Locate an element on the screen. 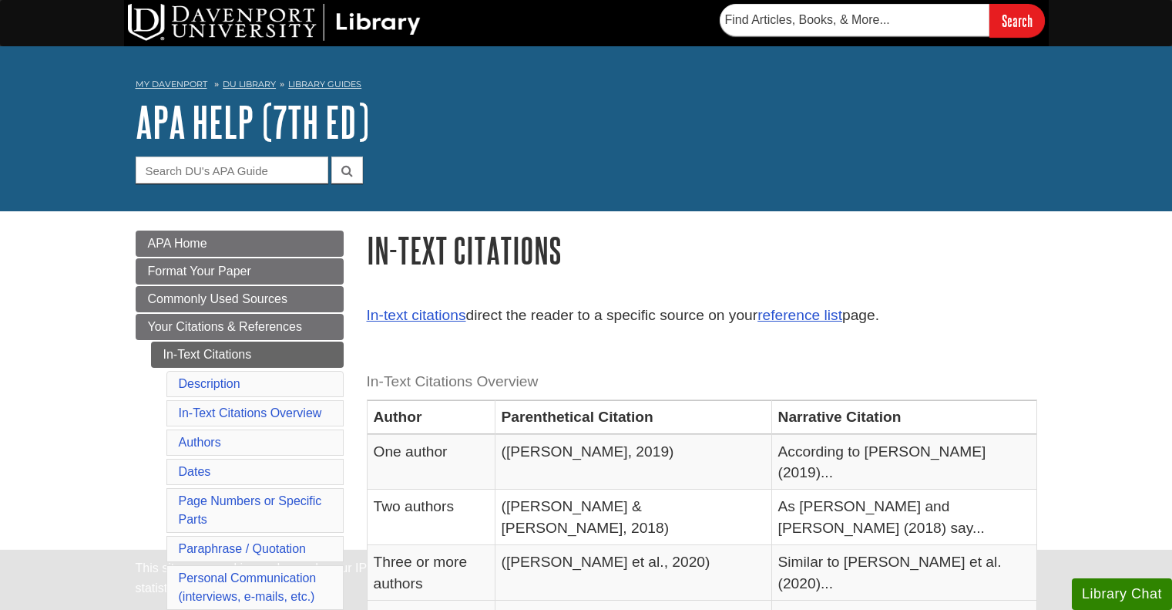 The width and height of the screenshot is (1172, 610). a: Page Numbers or Specific Parts is located at coordinates (250, 509).